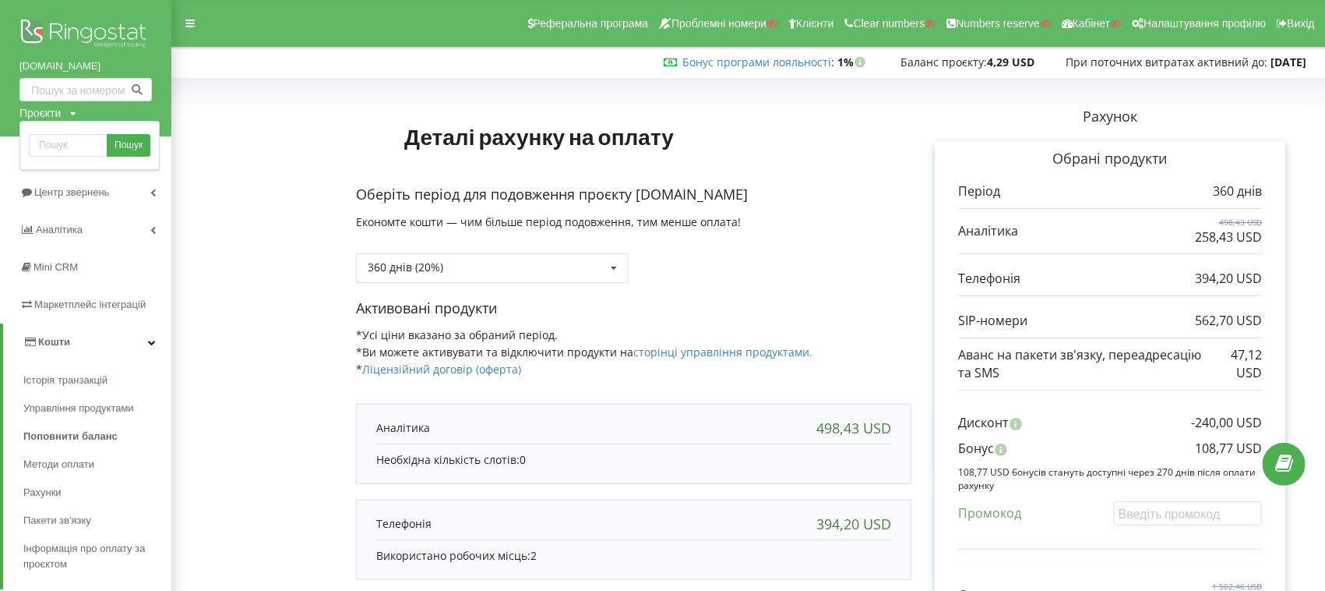 The height and width of the screenshot is (591, 1325). Describe the element at coordinates (1229, 320) in the screenshot. I see `p: 562,70 USD` at that location.